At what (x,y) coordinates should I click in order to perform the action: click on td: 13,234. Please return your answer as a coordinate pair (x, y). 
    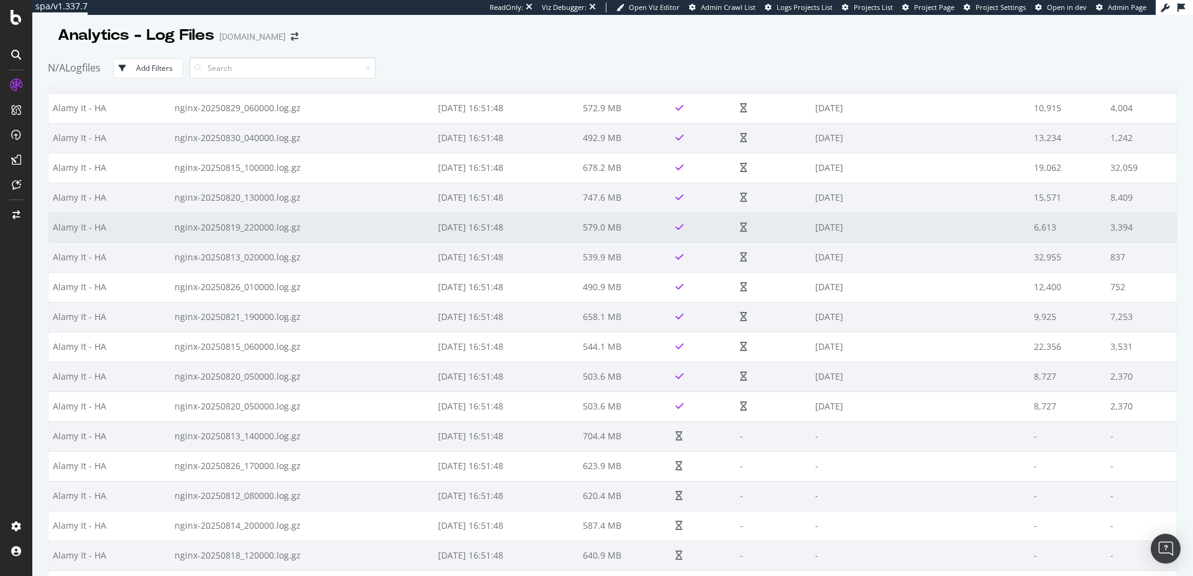
    Looking at the image, I should click on (1067, 138).